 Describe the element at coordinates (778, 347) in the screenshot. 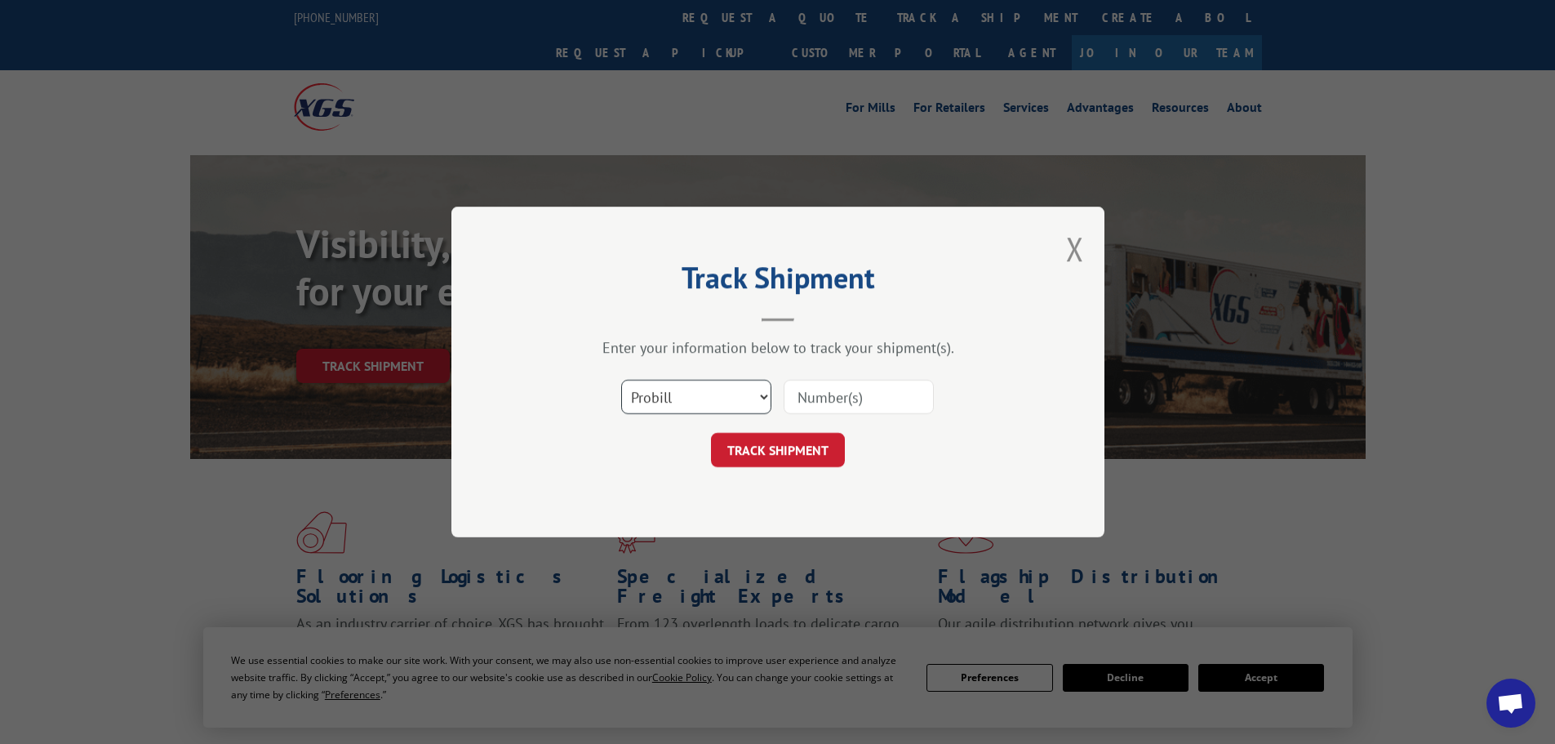

I see `div: Enter your information below to track your shipment(s).` at that location.